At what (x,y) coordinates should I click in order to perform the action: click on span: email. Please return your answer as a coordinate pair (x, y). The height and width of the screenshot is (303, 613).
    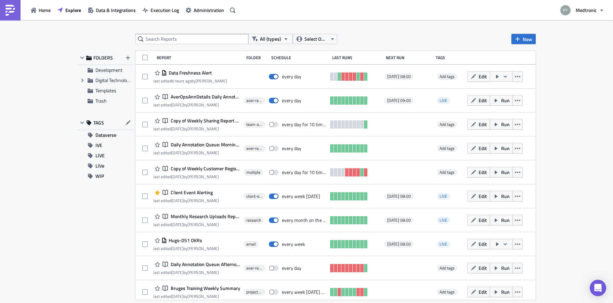
    Looking at the image, I should click on (251, 244).